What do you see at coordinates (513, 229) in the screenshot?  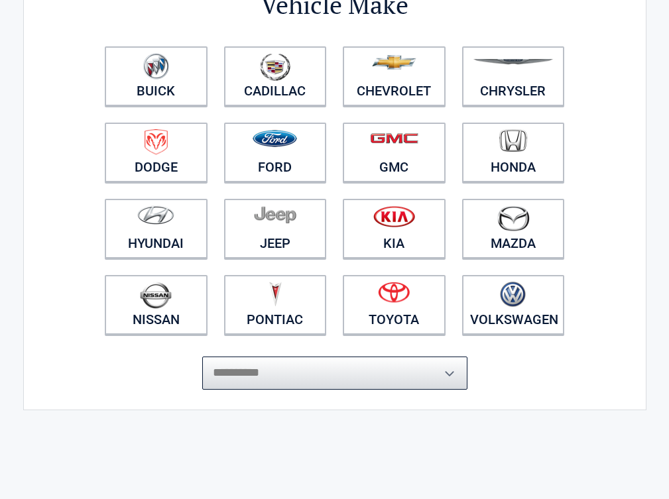 I see `a: Mazda` at bounding box center [513, 229].